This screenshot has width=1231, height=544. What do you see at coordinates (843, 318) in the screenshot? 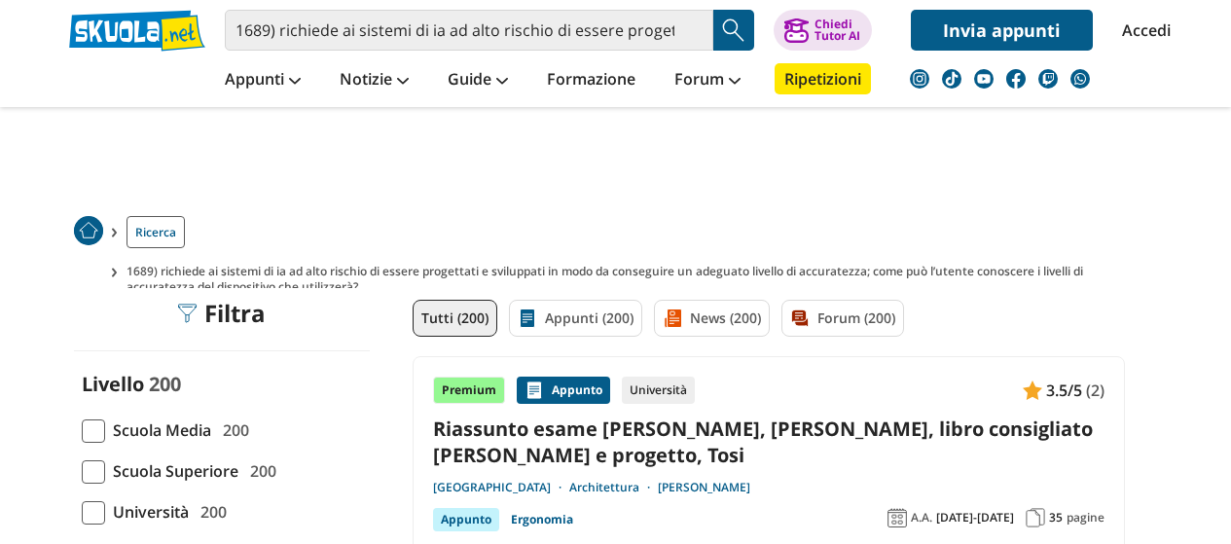
I see `a: Forum (200)` at bounding box center [843, 318].